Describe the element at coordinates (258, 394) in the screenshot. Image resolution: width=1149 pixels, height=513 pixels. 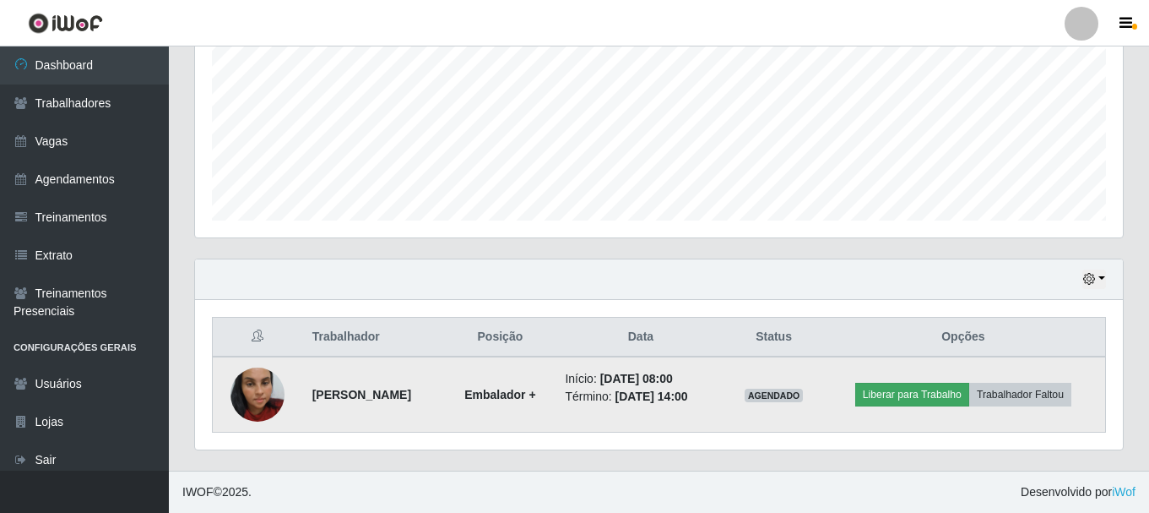
I see `img: 1758035983711.jpeg` at that location.